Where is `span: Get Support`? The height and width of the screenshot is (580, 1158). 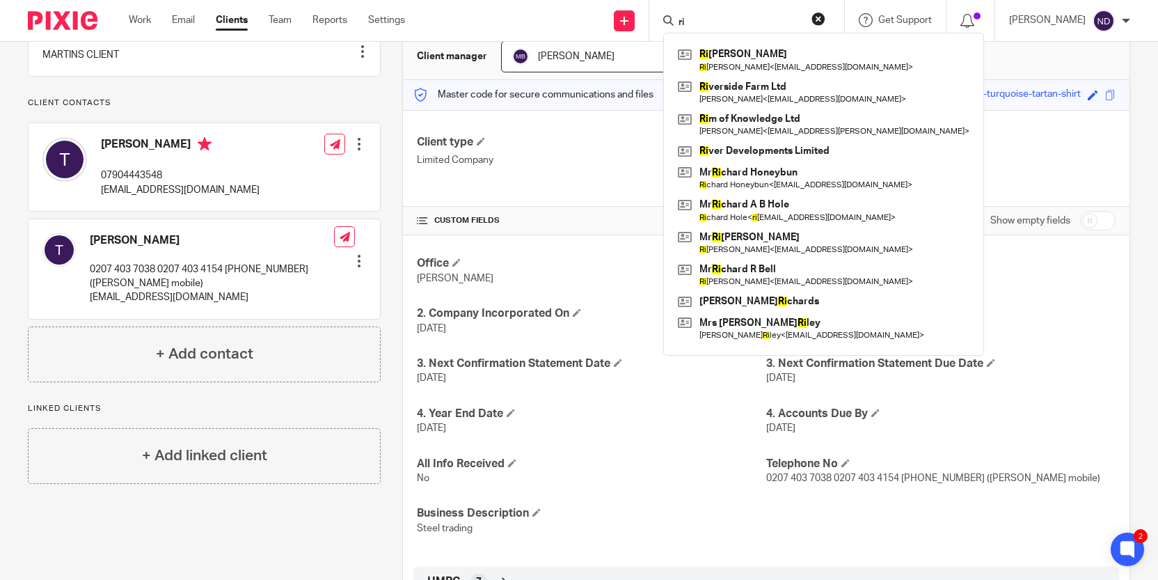
span: Get Support is located at coordinates (904, 20).